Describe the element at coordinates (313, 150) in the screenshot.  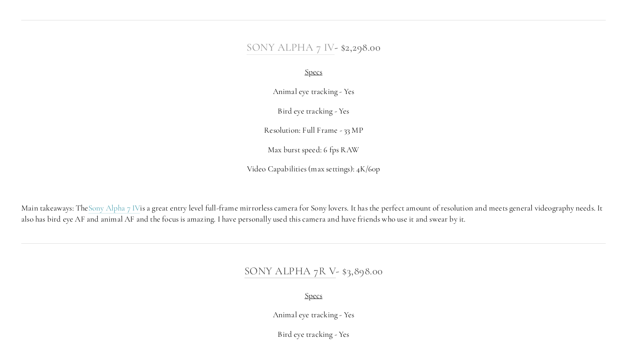
I see `p: Max burst speed: 6 fps RAW` at that location.